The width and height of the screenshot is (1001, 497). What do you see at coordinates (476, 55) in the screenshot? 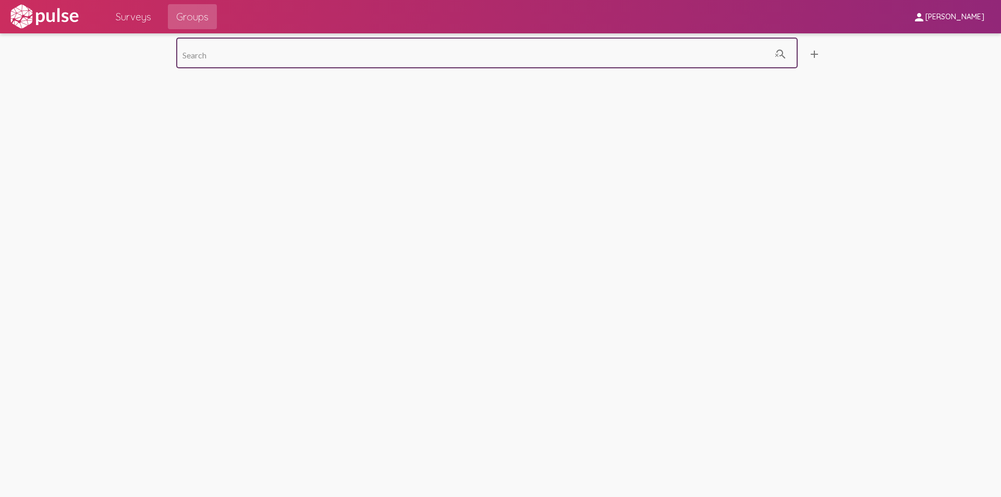
I see `input: Search` at bounding box center [476, 55].